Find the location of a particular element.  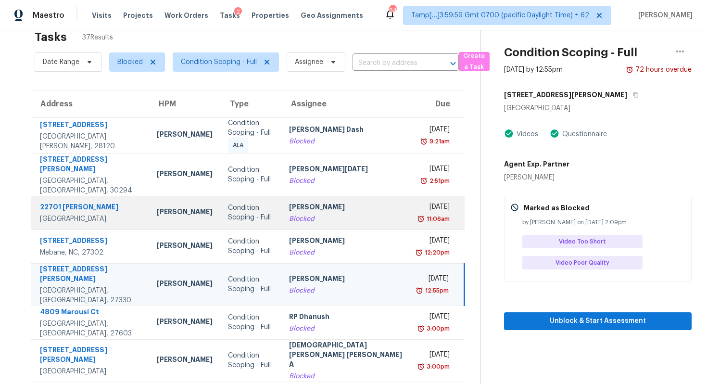

p: Marked as Blocked is located at coordinates (557, 208).